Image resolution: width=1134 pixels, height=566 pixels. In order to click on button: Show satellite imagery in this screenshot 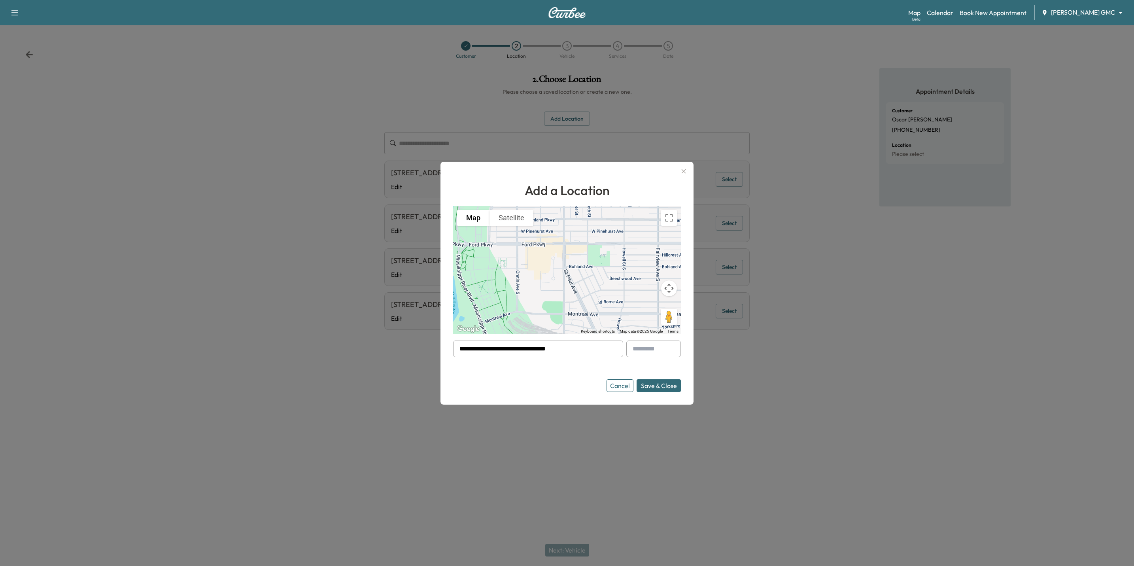, I will do `click(511, 218)`.